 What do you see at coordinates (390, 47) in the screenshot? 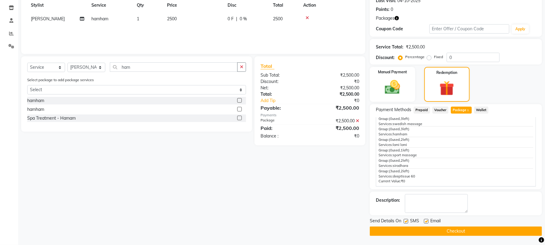
I see `div: Service Total:` at bounding box center [390, 47].